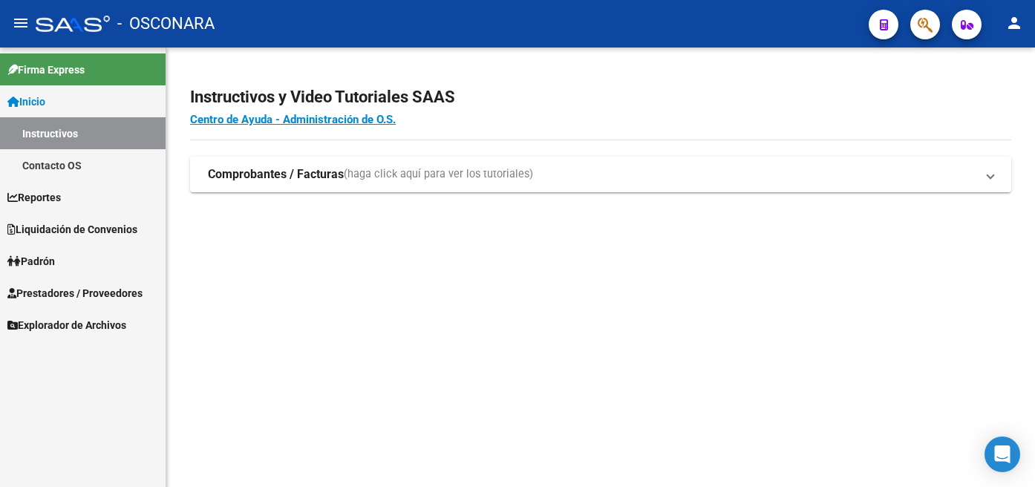 The height and width of the screenshot is (487, 1035). What do you see at coordinates (26, 102) in the screenshot?
I see `span: Inicio` at bounding box center [26, 102].